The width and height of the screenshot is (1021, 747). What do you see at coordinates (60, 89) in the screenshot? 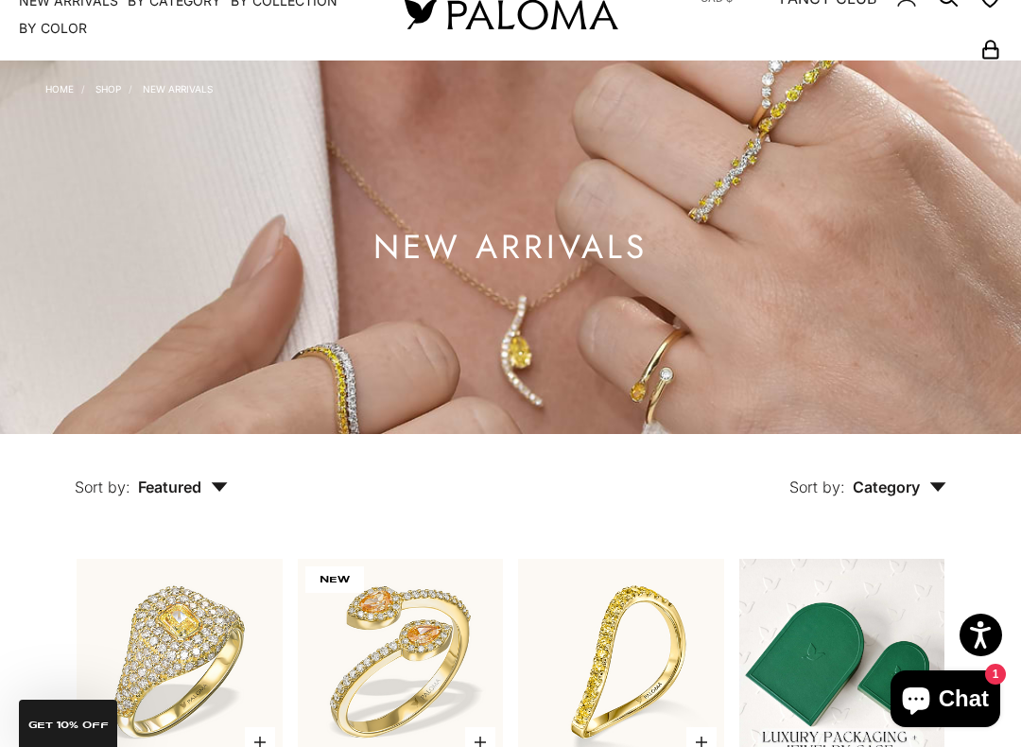
I see `a: Home` at bounding box center [60, 89].